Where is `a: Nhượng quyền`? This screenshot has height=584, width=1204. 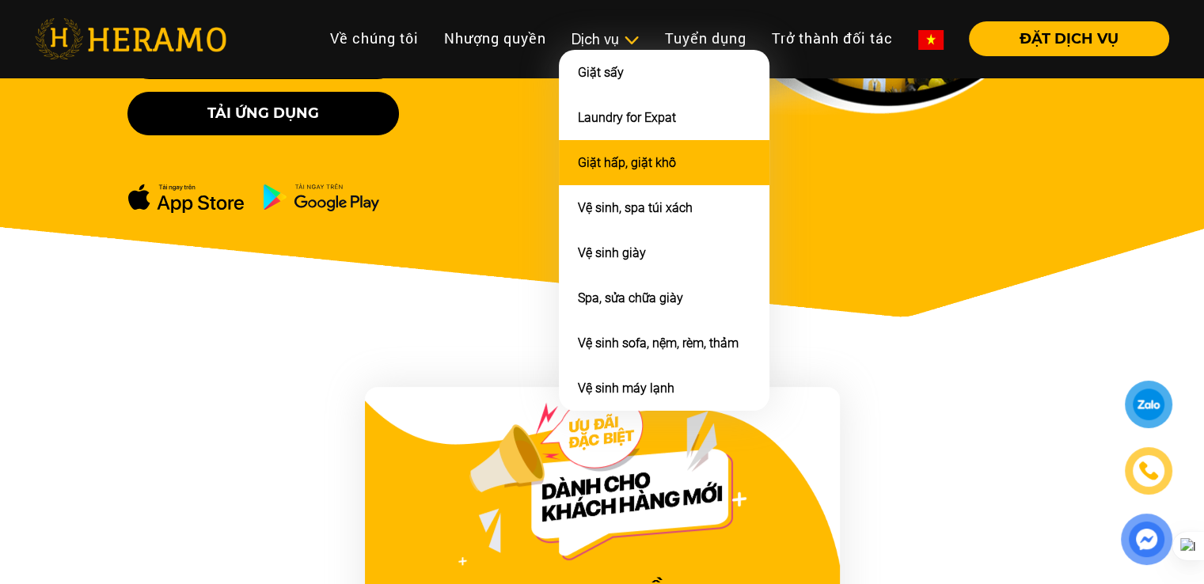 a: Nhượng quyền is located at coordinates (495, 38).